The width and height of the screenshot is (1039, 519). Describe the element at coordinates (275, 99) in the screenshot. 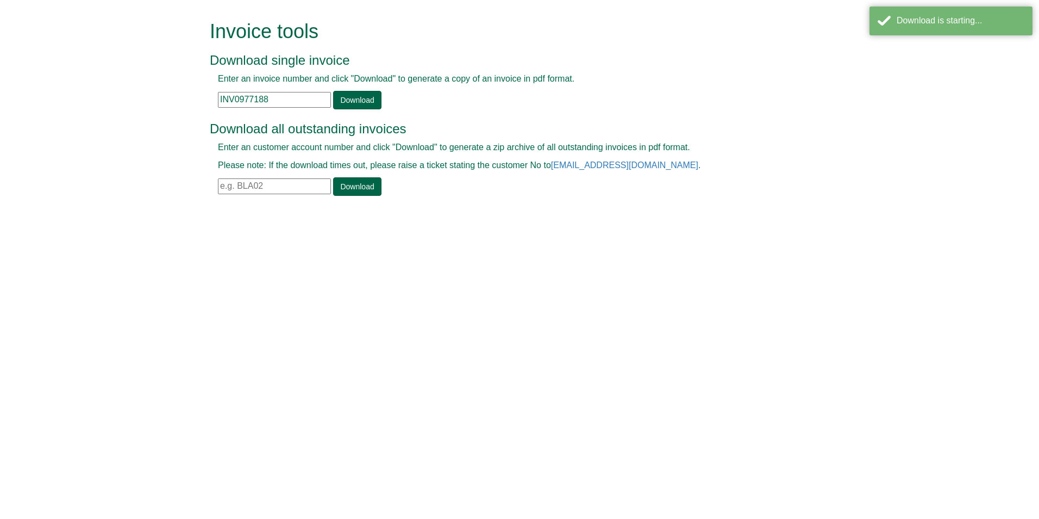

I see `input: e.g. INV1234` at that location.